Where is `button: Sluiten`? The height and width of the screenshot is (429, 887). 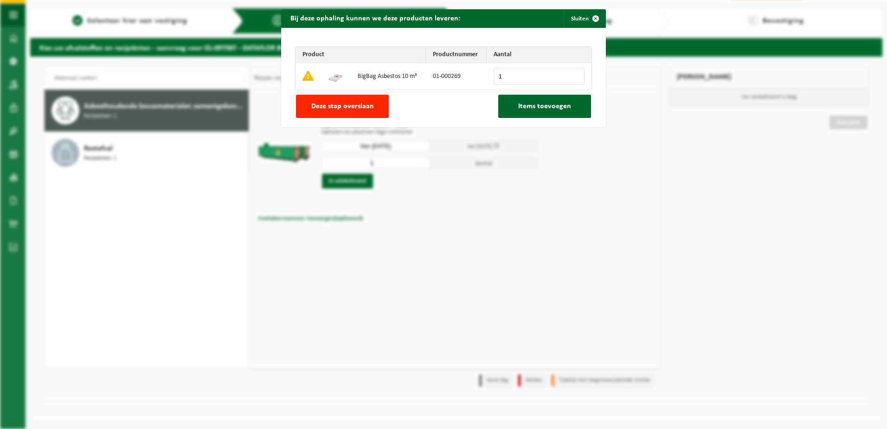
button: Sluiten is located at coordinates (584, 19).